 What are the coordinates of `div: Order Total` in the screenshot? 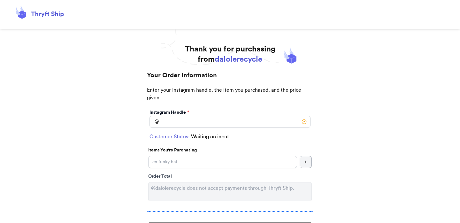 It's located at (230, 176).